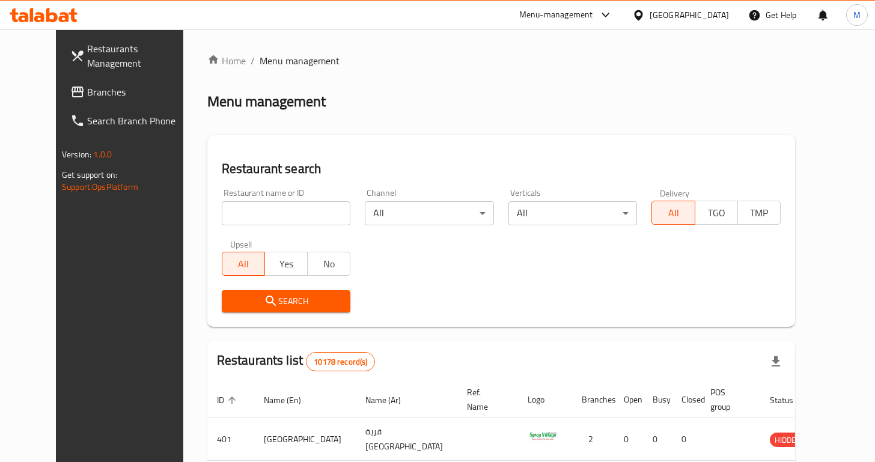 This screenshot has height=462, width=875. What do you see at coordinates (556, 15) in the screenshot?
I see `div: Menu-management` at bounding box center [556, 15].